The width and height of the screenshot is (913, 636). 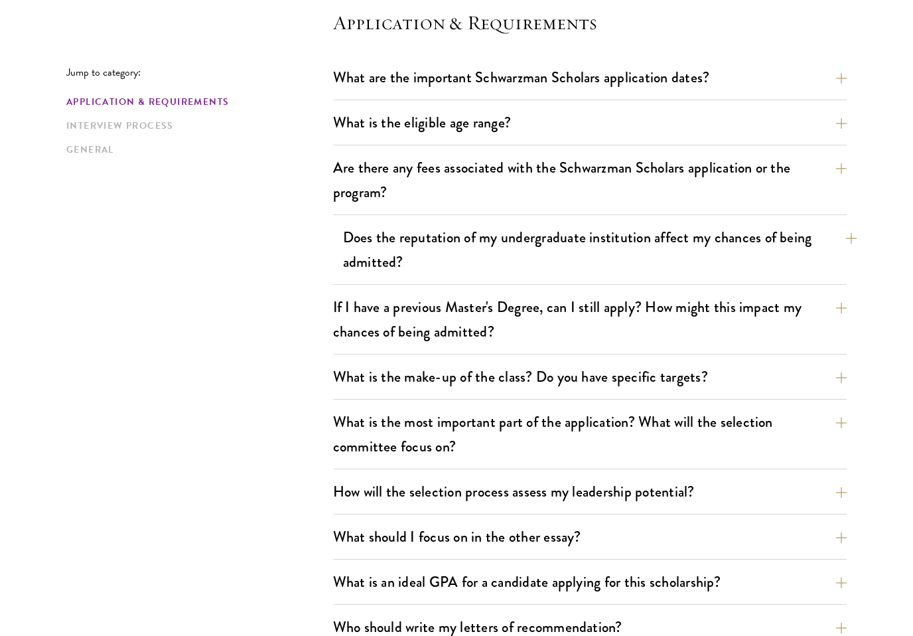 What do you see at coordinates (590, 581) in the screenshot?
I see `button: What is an ideal GPA for a candidate applying for this scholarship?` at bounding box center [590, 581].